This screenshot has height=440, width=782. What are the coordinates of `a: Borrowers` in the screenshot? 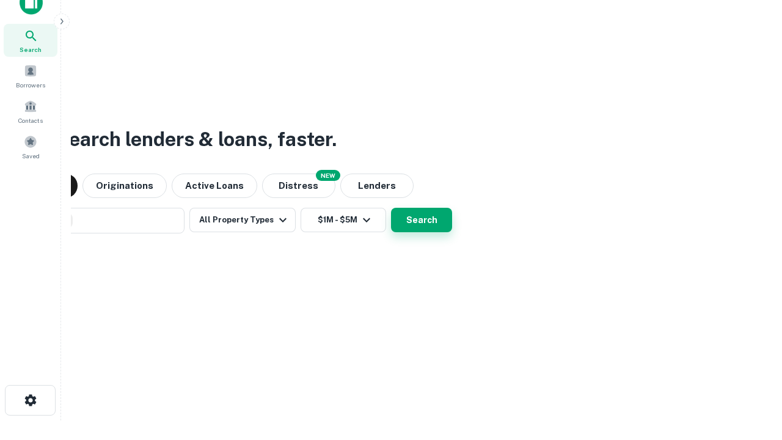 It's located at (31, 76).